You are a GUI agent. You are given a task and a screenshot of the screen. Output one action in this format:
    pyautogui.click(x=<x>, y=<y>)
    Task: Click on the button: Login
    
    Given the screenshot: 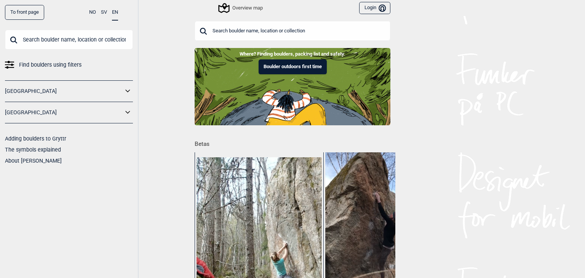 What is the action you would take?
    pyautogui.click(x=375, y=8)
    